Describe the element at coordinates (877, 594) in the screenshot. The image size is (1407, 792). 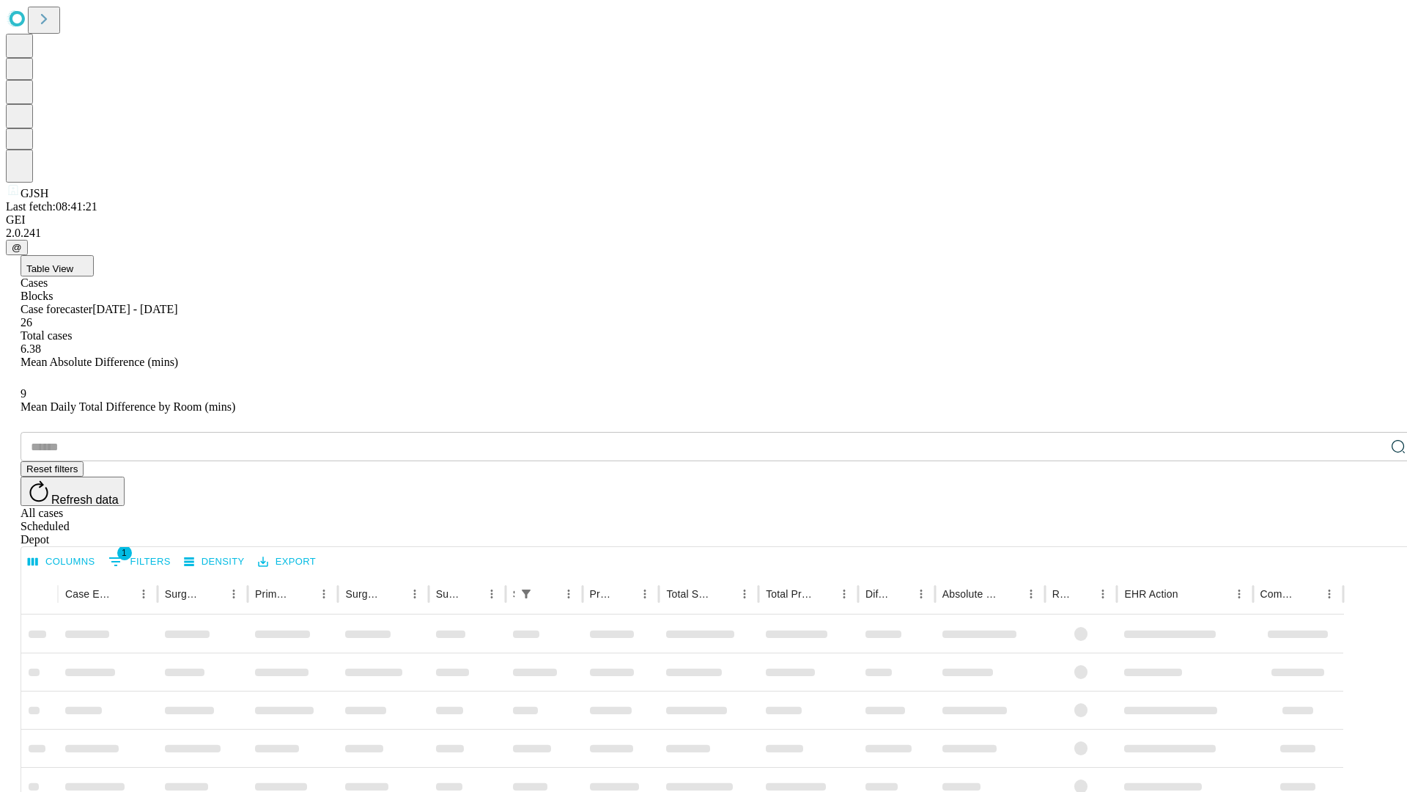
I see `div: Difference` at that location.